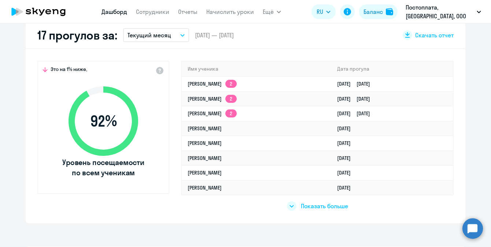 The width and height of the screenshot is (491, 247). I want to click on a: Балансbalance, so click(378, 12).